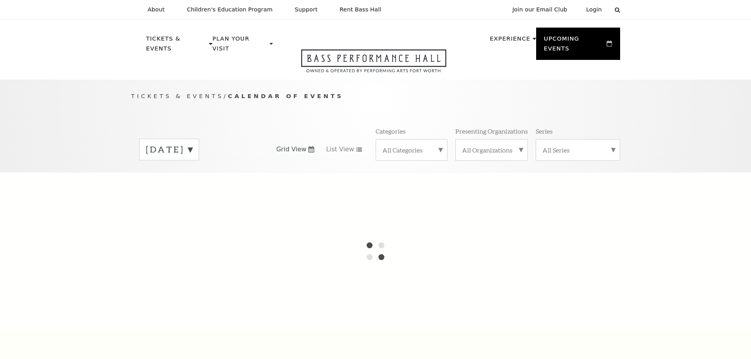  Describe the element at coordinates (156, 9) in the screenshot. I see `p: About` at that location.